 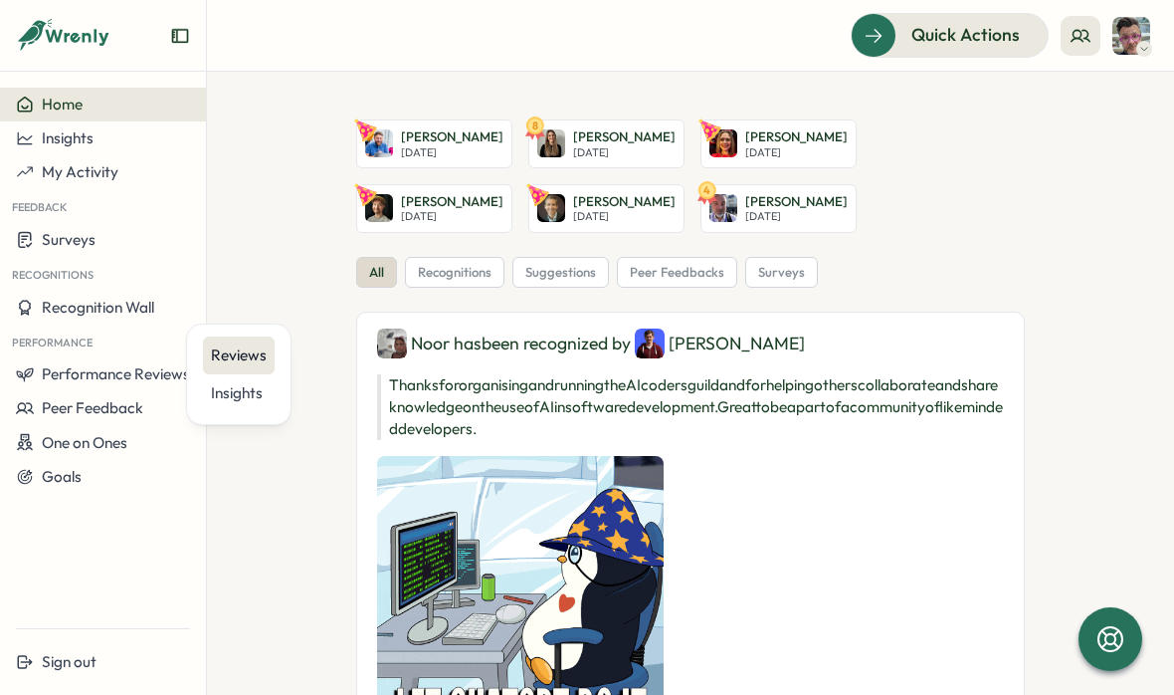 I want to click on img: Bill Warshauer, so click(x=551, y=208).